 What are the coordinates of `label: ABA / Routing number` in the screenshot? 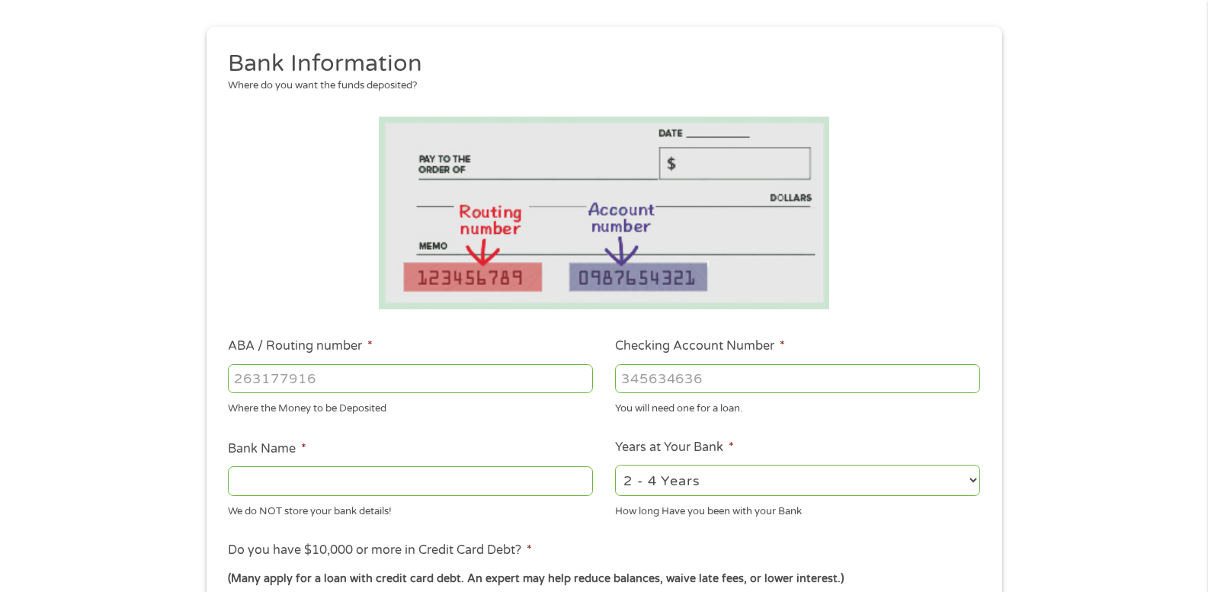 It's located at (300, 346).